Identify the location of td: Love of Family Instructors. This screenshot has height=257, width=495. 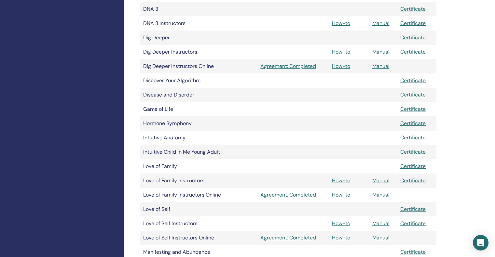
(198, 181).